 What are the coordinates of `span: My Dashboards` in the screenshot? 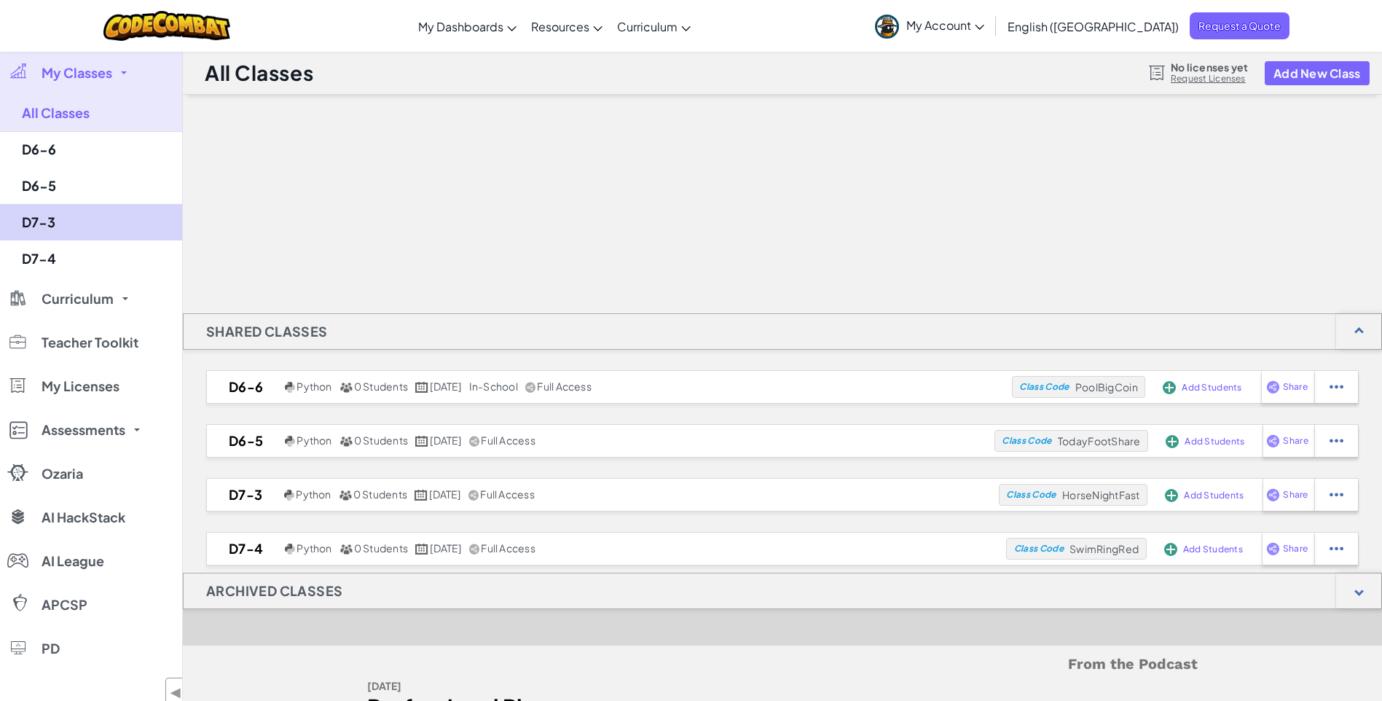 It's located at (460, 26).